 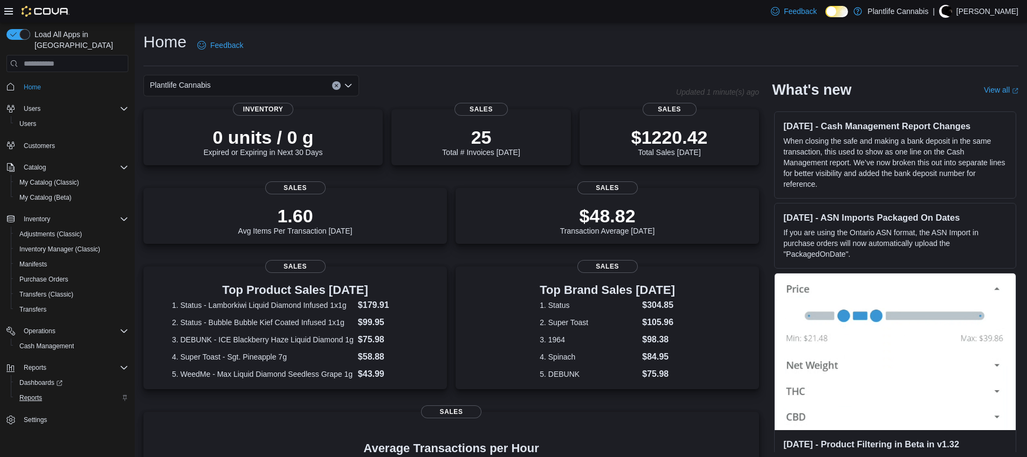 I want to click on a: Transfers, so click(x=33, y=310).